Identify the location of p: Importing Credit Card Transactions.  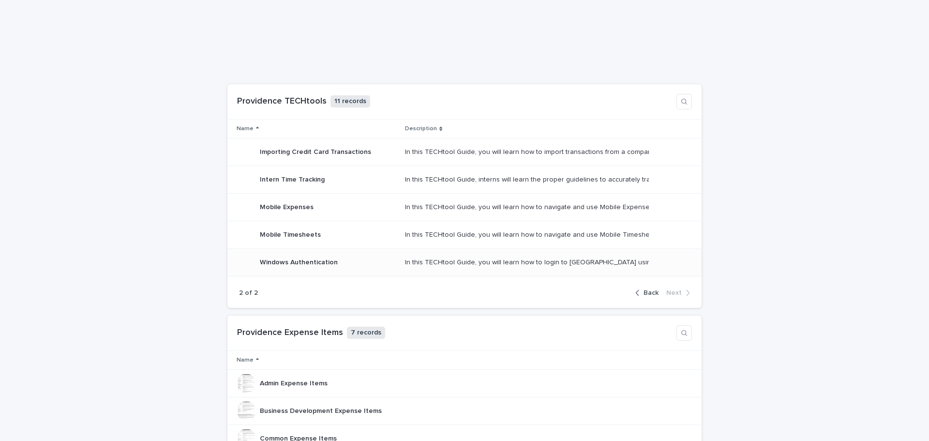
(316, 151).